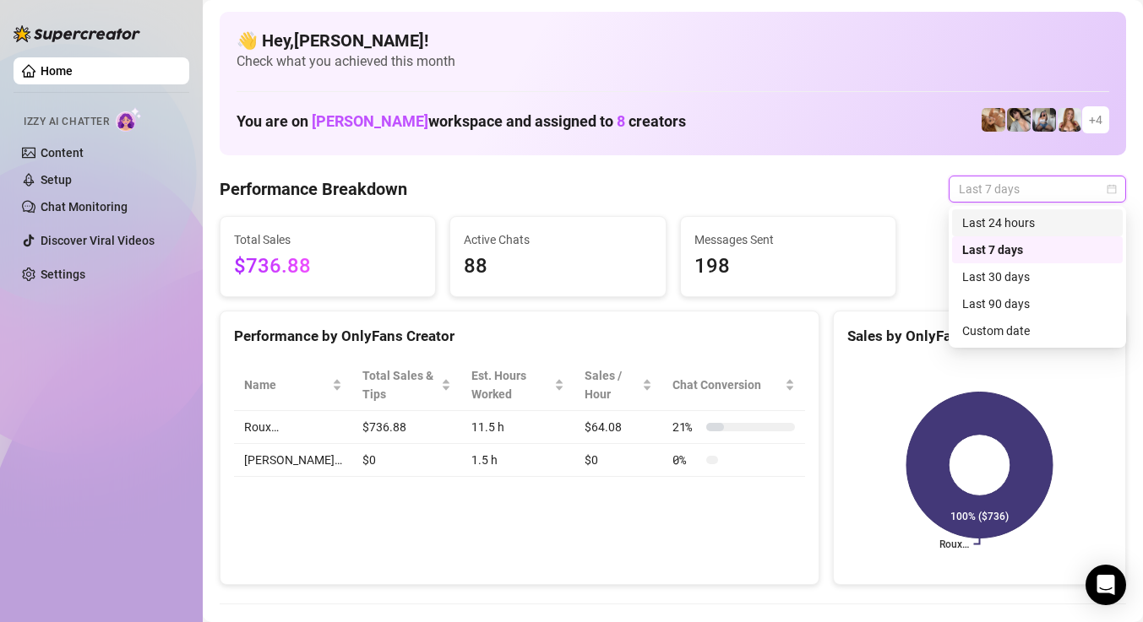 This screenshot has width=1143, height=622. I want to click on th: Total Sales & Tips, so click(406, 385).